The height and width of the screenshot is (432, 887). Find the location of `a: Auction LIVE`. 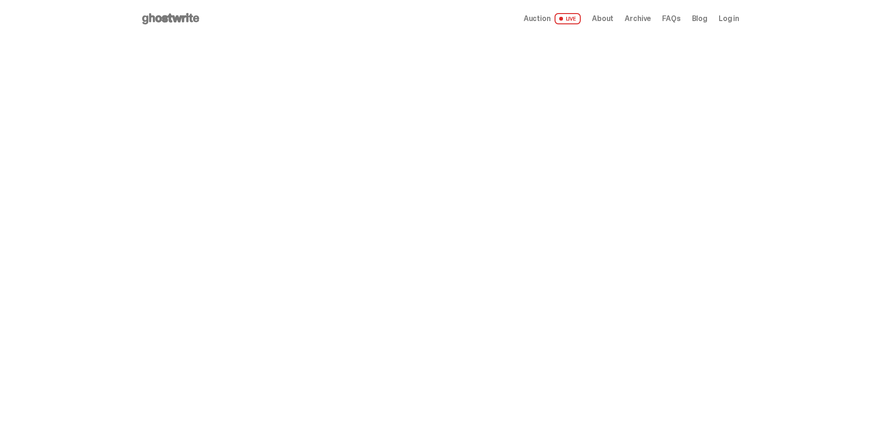

a: Auction LIVE is located at coordinates (552, 19).